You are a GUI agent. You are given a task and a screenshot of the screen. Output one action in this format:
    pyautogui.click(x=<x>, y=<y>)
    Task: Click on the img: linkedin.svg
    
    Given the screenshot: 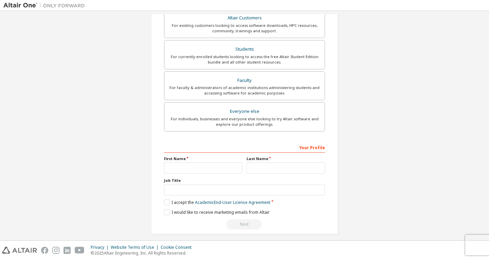 What is the action you would take?
    pyautogui.click(x=67, y=250)
    